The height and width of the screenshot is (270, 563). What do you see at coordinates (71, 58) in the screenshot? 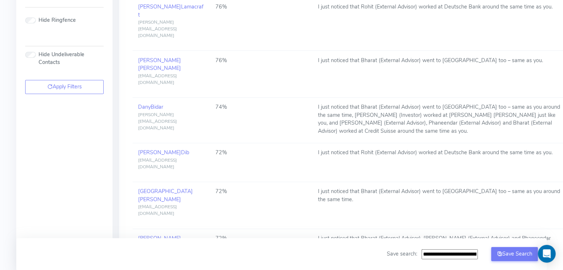
I see `label: Hide Undeliverable Contacts` at bounding box center [71, 58].